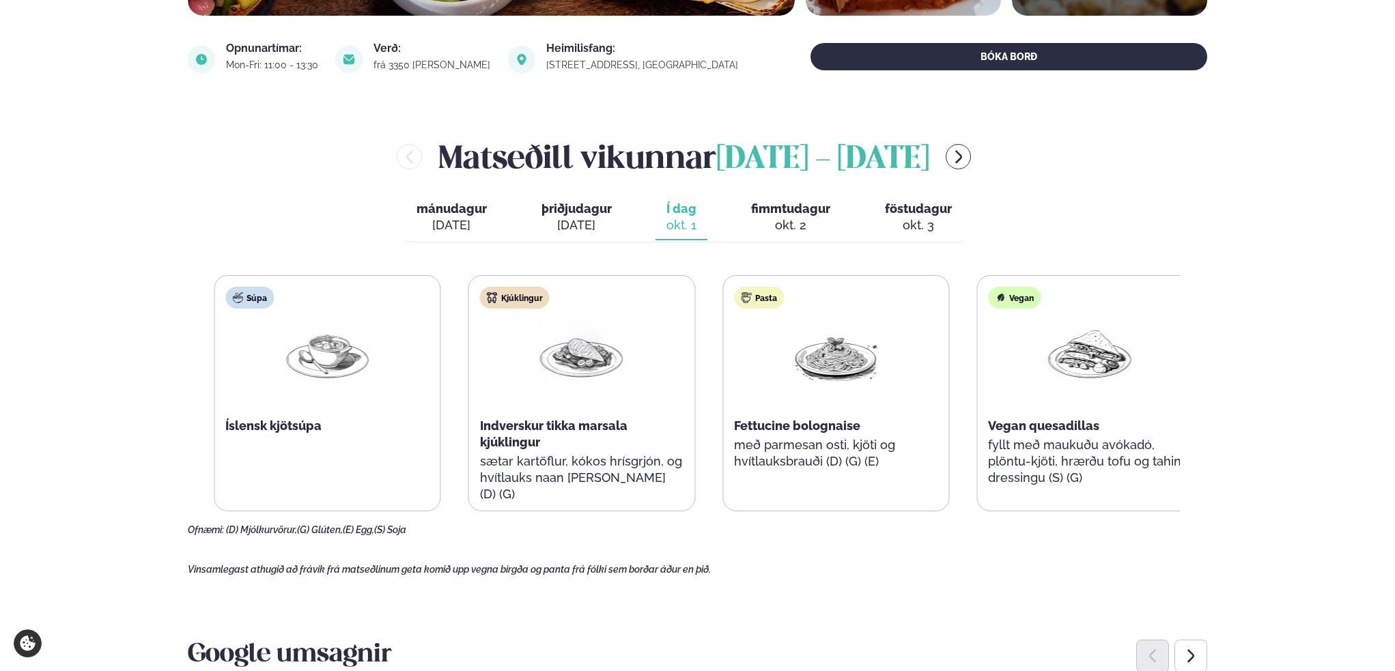 The width and height of the screenshot is (1395, 671). I want to click on span: fimmtudagur, so click(791, 208).